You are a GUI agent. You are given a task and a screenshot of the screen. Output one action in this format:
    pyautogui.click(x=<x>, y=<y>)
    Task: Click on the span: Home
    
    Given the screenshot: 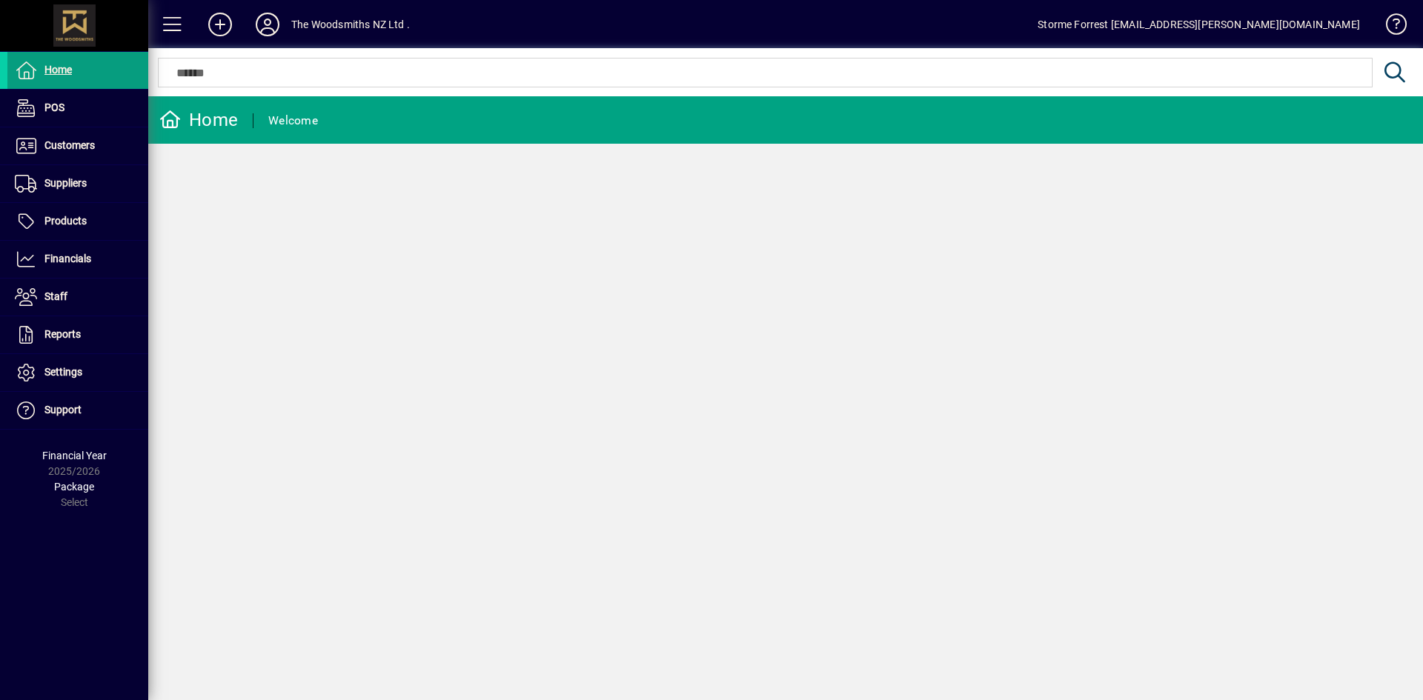 What is the action you would take?
    pyautogui.click(x=58, y=70)
    